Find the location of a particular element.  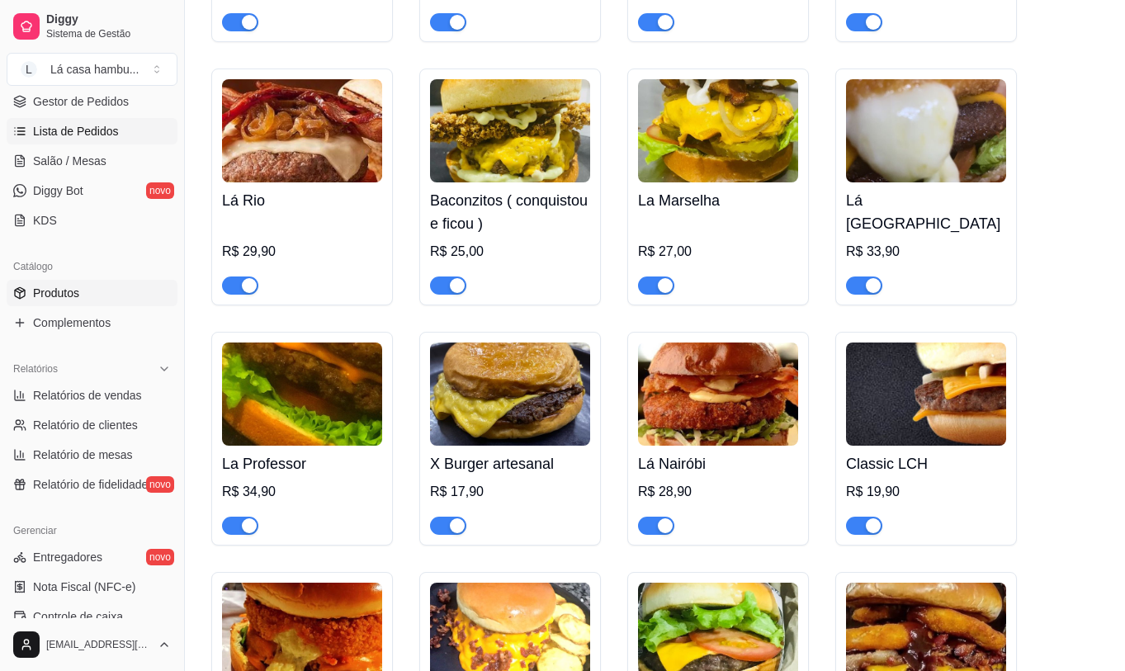

div: R$ 33,90 is located at coordinates (926, 252).